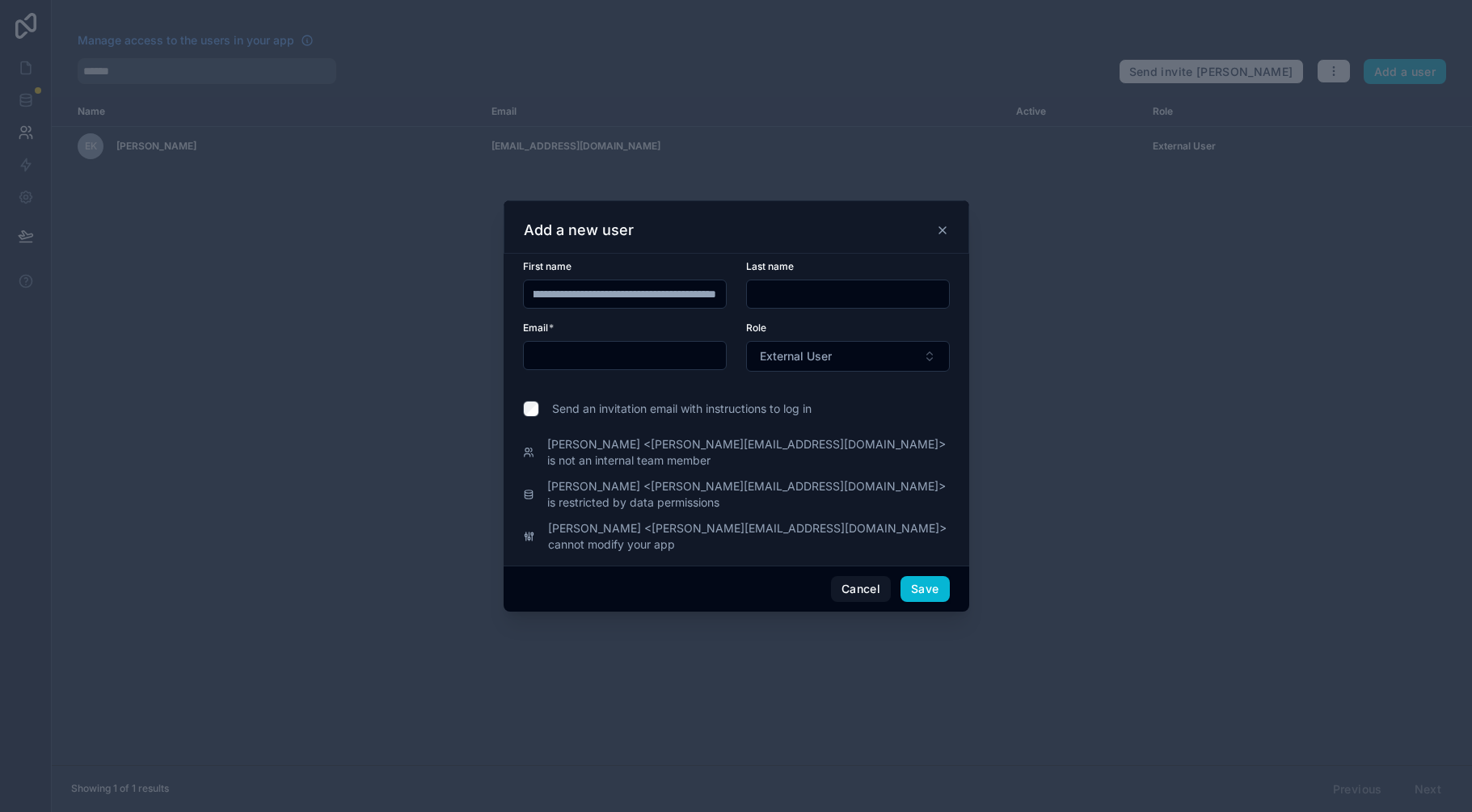 The image size is (1472, 812). What do you see at coordinates (547, 266) in the screenshot?
I see `span: First name` at bounding box center [547, 266].